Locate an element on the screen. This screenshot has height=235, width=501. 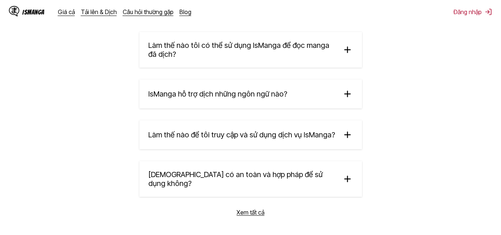
font: Tải lên & Dịch is located at coordinates (99, 12).